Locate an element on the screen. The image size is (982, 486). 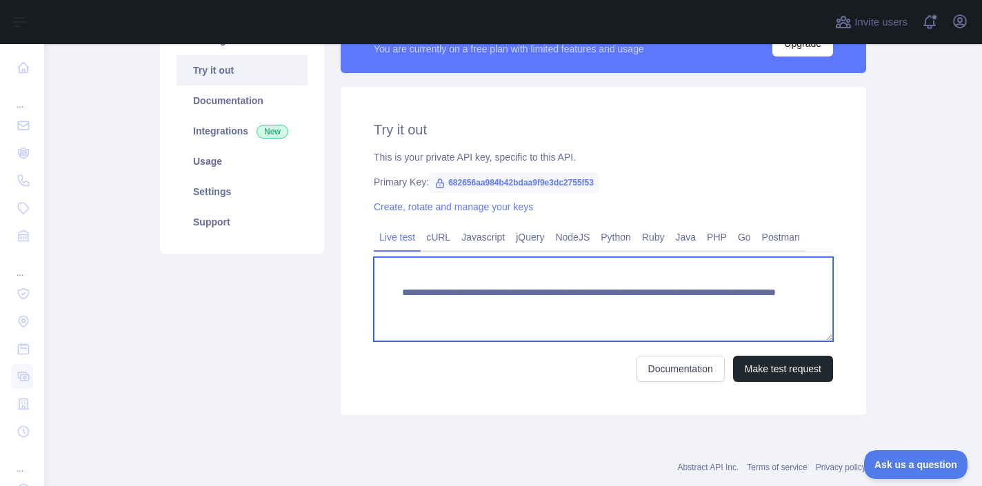
button: Invite users is located at coordinates (871, 22).